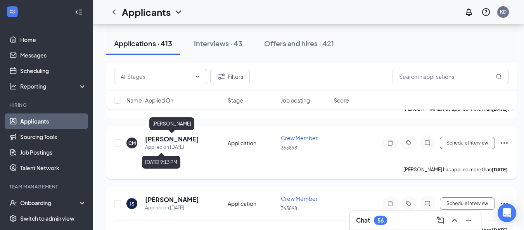 Image resolution: width=524 pixels, height=230 pixels. I want to click on svg: Notifications, so click(469, 12).